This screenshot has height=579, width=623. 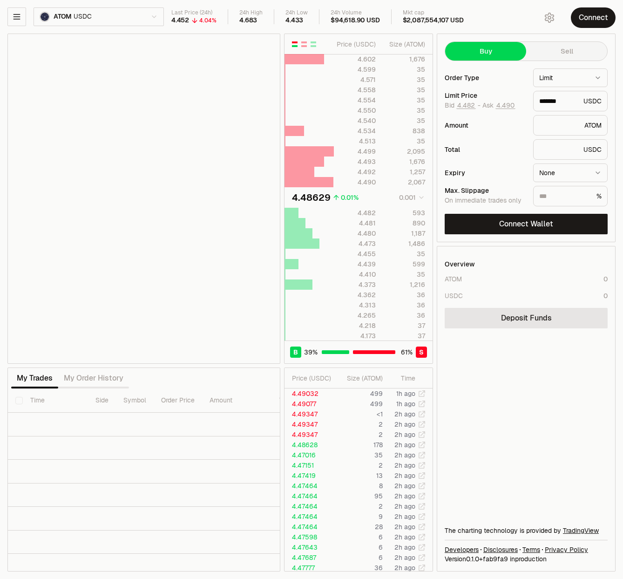 What do you see at coordinates (350, 198) in the screenshot?
I see `div: 0.01%` at bounding box center [350, 198].